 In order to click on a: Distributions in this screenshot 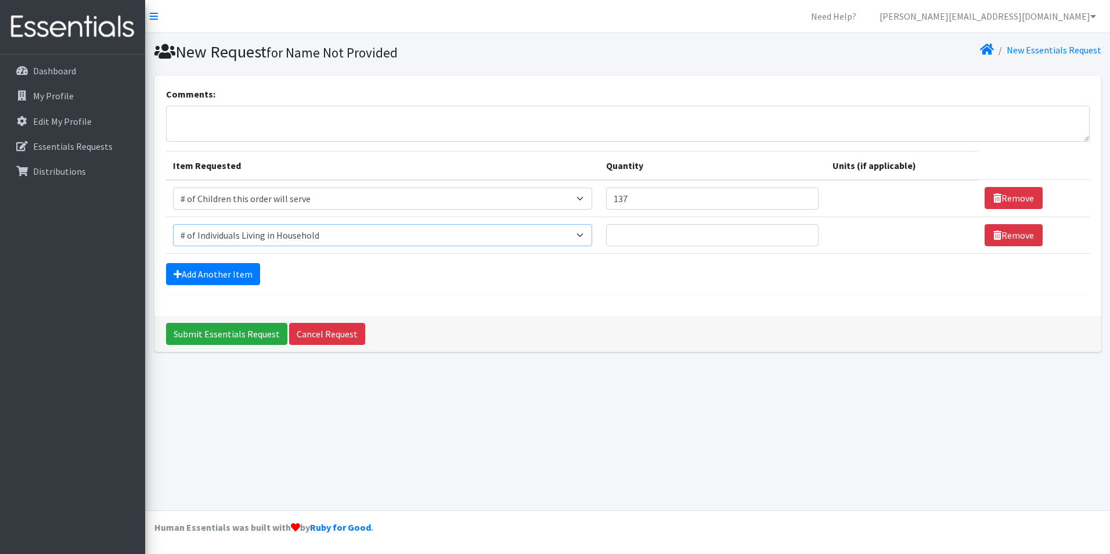, I will do `click(73, 171)`.